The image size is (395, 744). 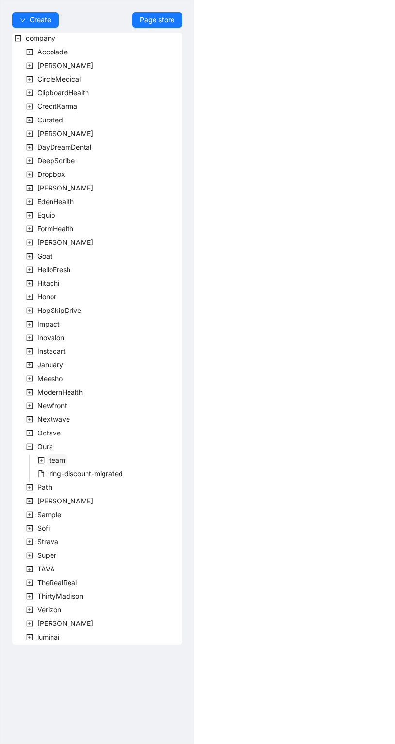 I want to click on span: luminai, so click(x=48, y=637).